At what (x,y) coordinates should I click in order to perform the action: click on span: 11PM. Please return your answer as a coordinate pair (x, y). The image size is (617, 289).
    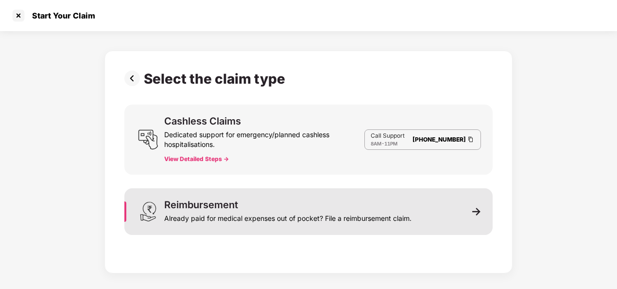
    Looking at the image, I should click on (391, 143).